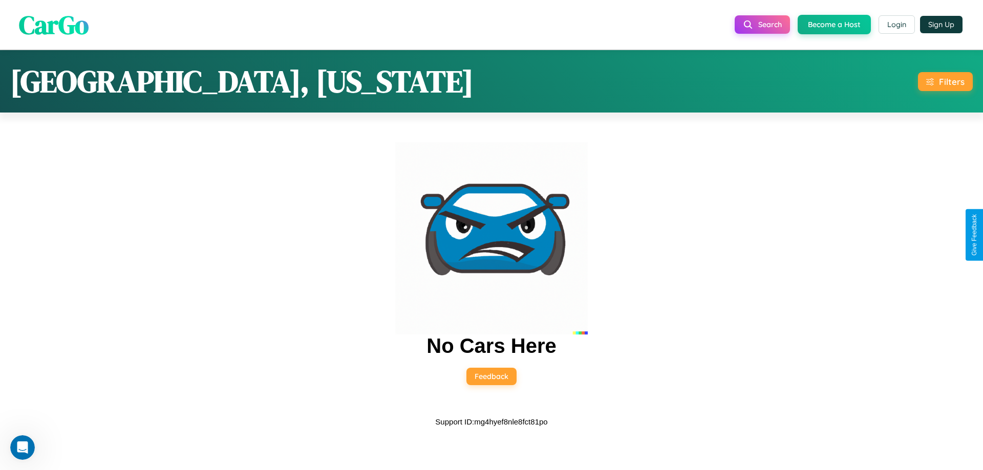 This screenshot has width=983, height=470. Describe the element at coordinates (491, 422) in the screenshot. I see `p: Support ID: mg4hyef8nle8fct81po` at that location.